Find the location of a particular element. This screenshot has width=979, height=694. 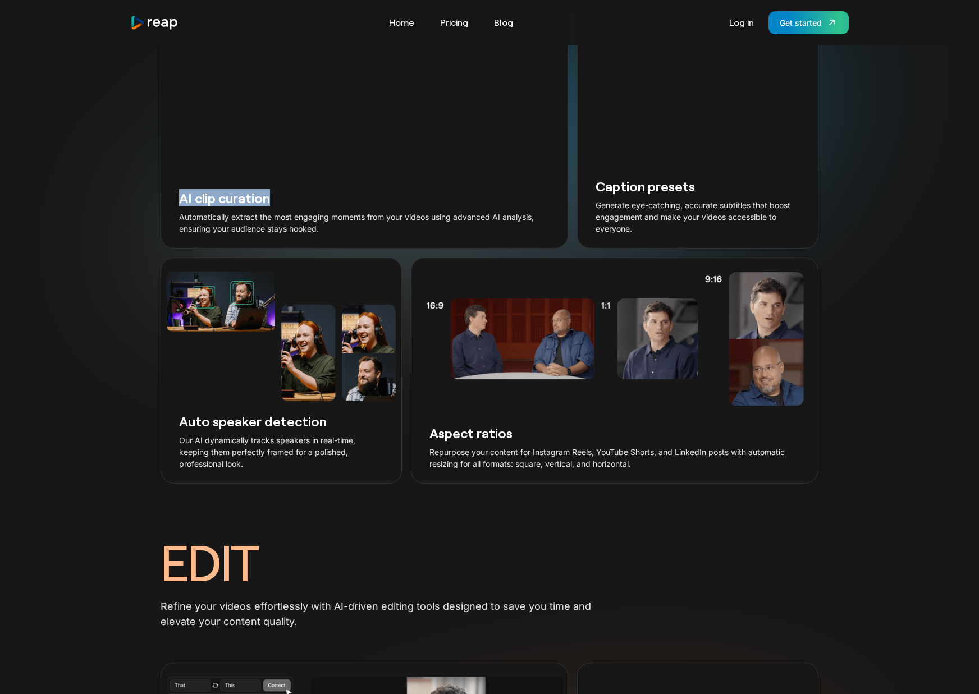

a: Get started is located at coordinates (808, 22).